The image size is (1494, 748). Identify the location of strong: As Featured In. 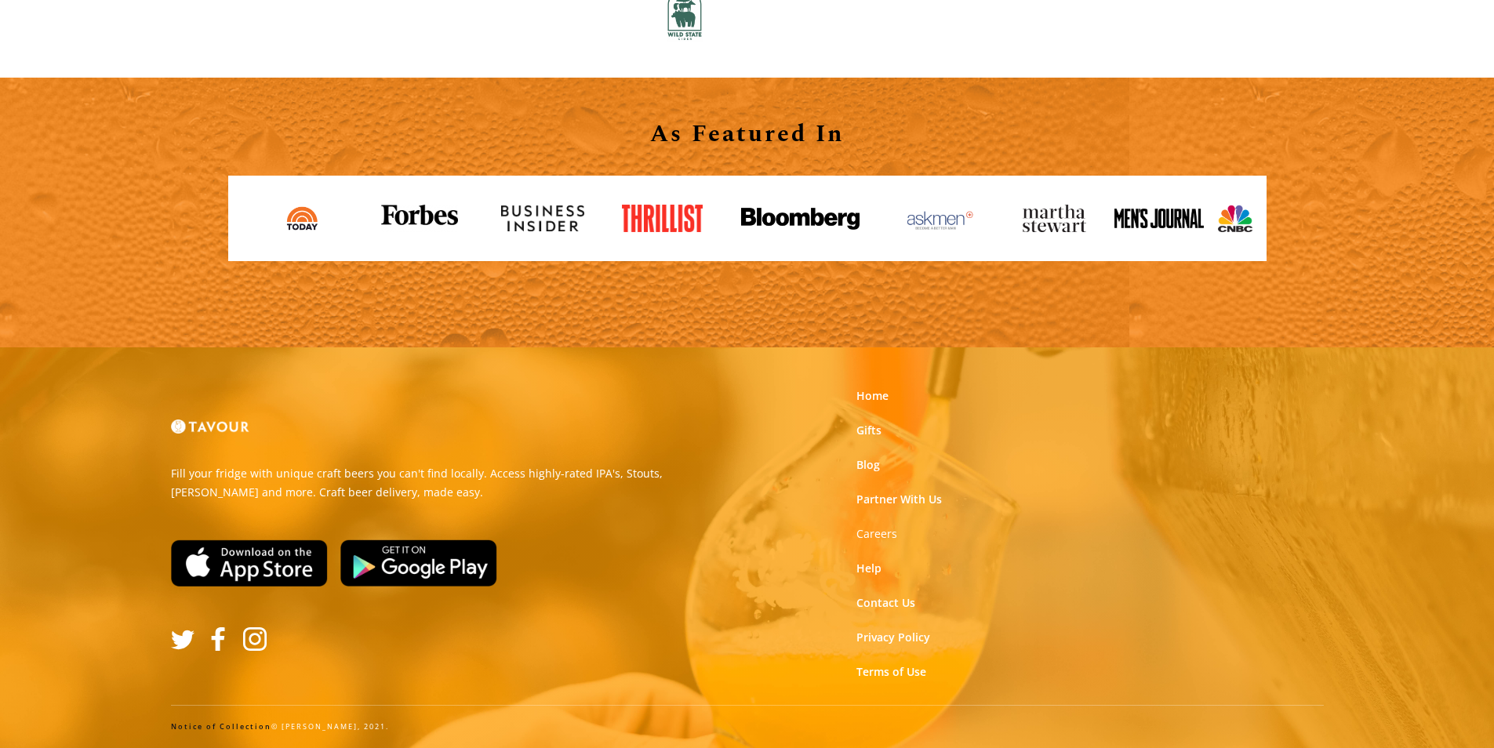
(748, 134).